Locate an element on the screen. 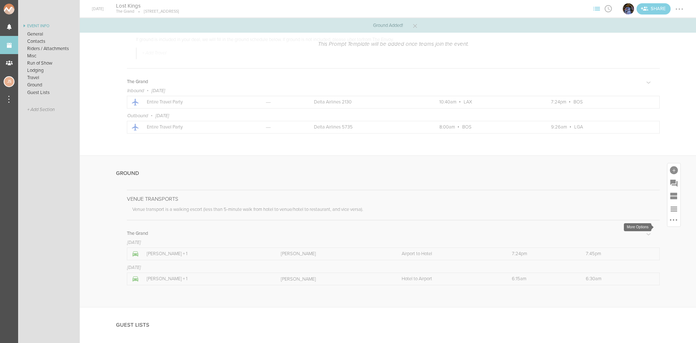 This screenshot has height=343, width=696. p: 7:24pm is located at coordinates (541, 254).